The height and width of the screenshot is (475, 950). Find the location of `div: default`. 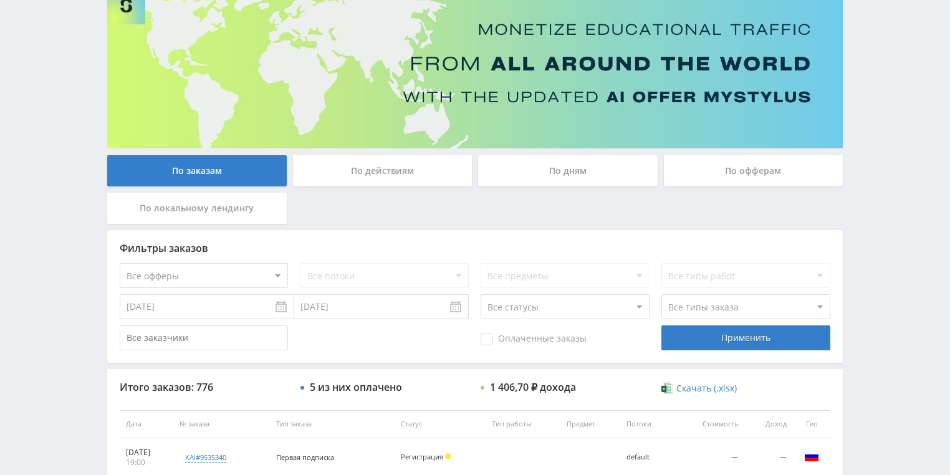

div: default is located at coordinates (647, 457).